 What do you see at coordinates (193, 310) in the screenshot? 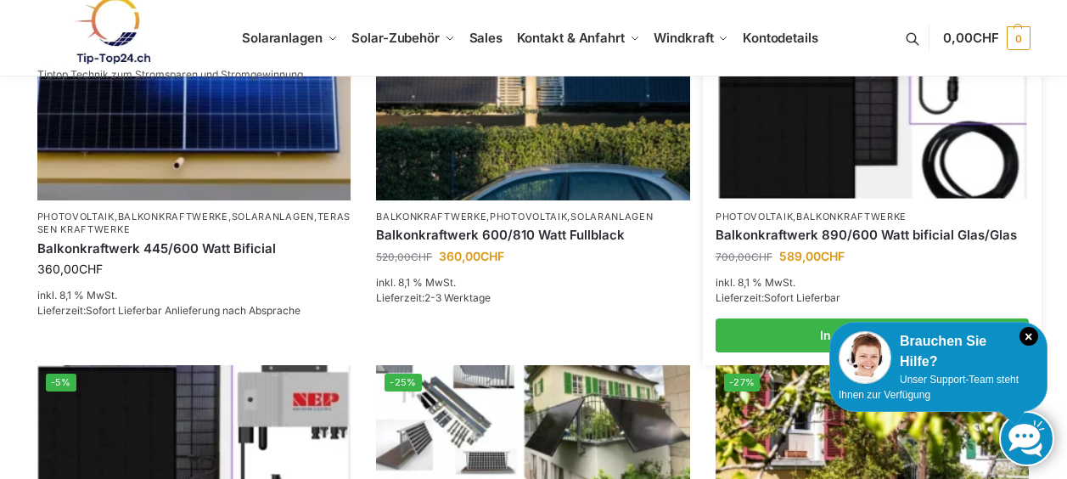
I see `span: Sofort Lieferbar Anlieferung nach Absprache` at bounding box center [193, 310].